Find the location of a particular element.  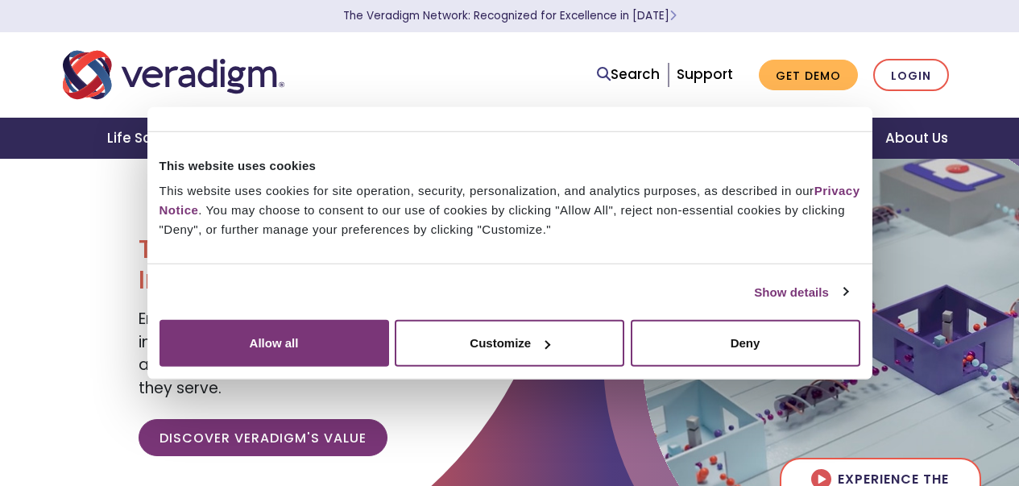

span: Empowering our clients with trusted data, insights, and solutions to help reduce costs and improv... is located at coordinates (316, 353).